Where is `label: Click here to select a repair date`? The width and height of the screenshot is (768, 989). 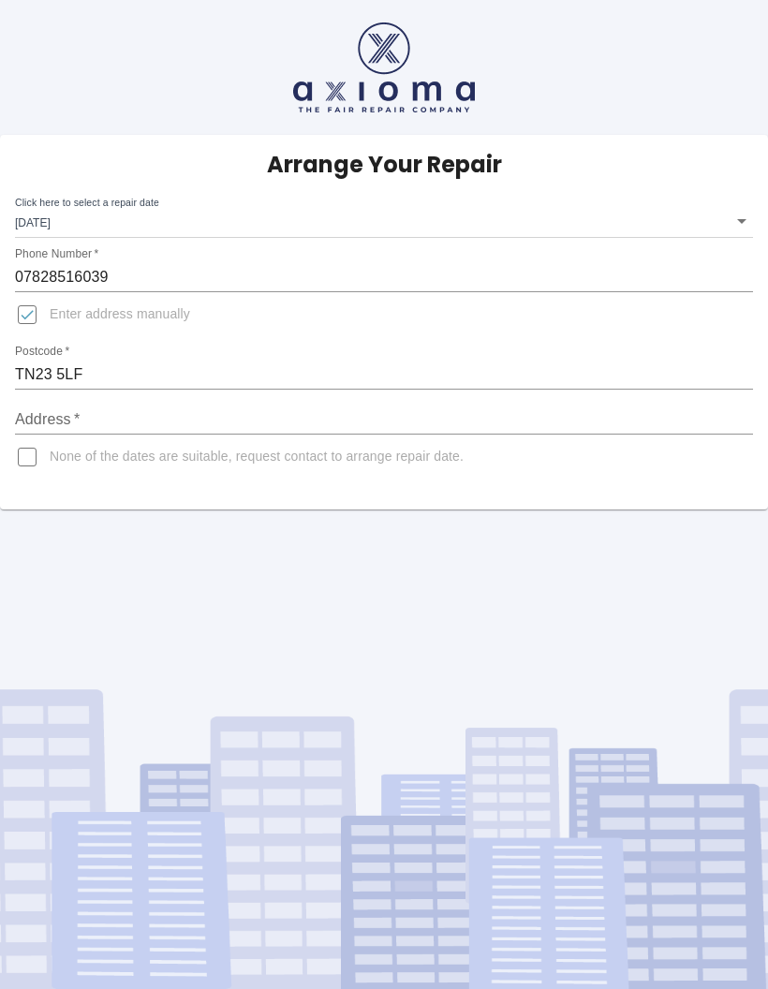
label: Click here to select a repair date is located at coordinates (87, 202).